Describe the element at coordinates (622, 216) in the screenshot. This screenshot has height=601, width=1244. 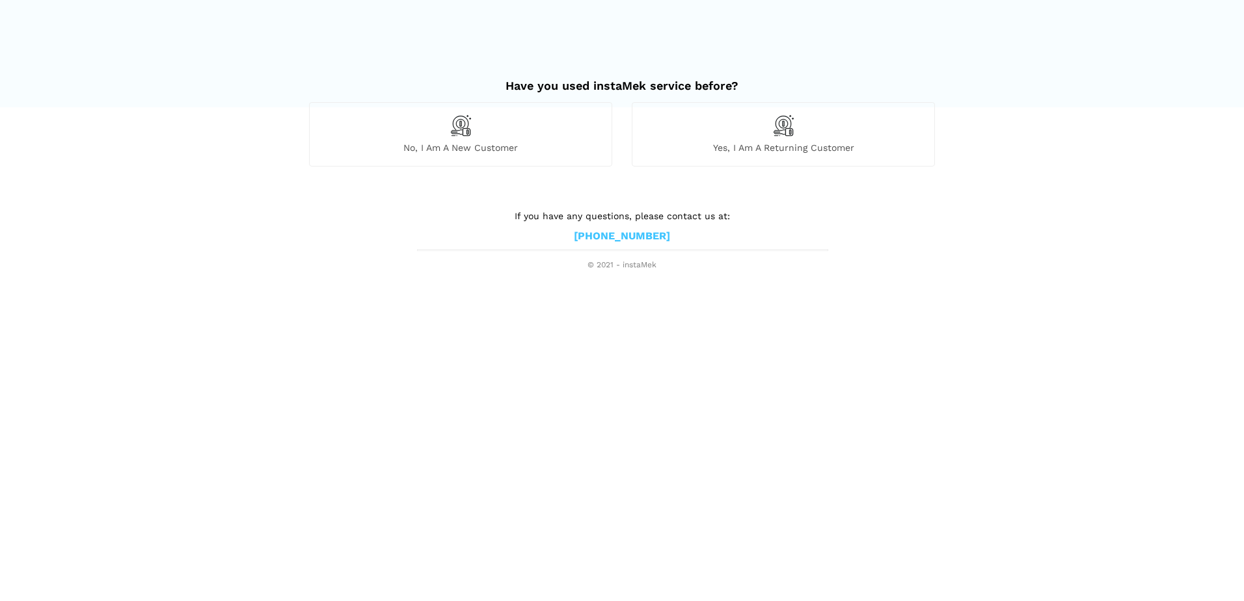
I see `p: If you have any questions, please contact us at:` at that location.